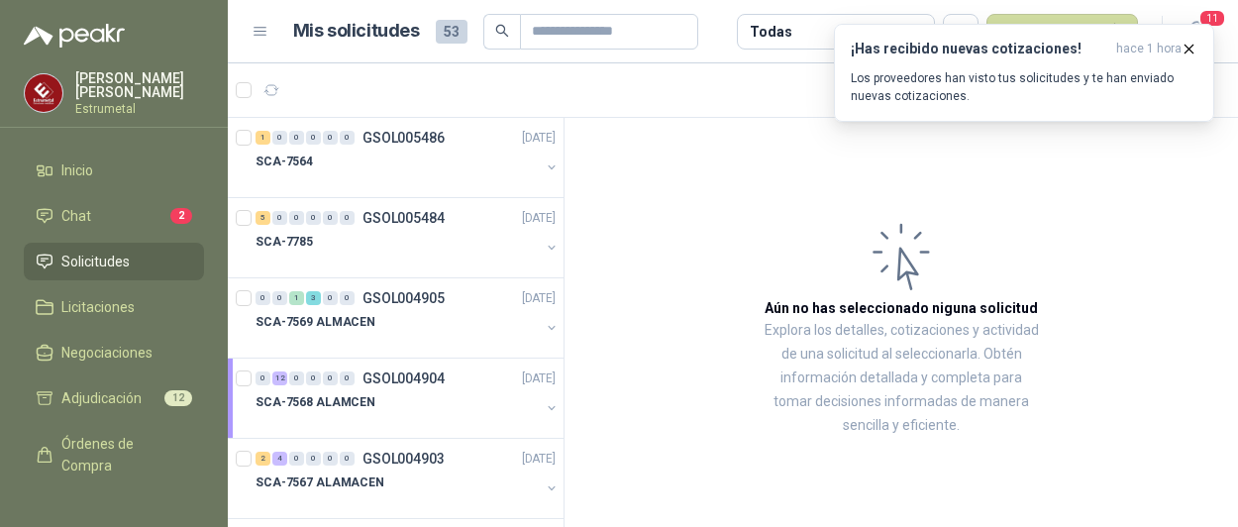 This screenshot has width=1238, height=527. I want to click on span: Chat, so click(76, 216).